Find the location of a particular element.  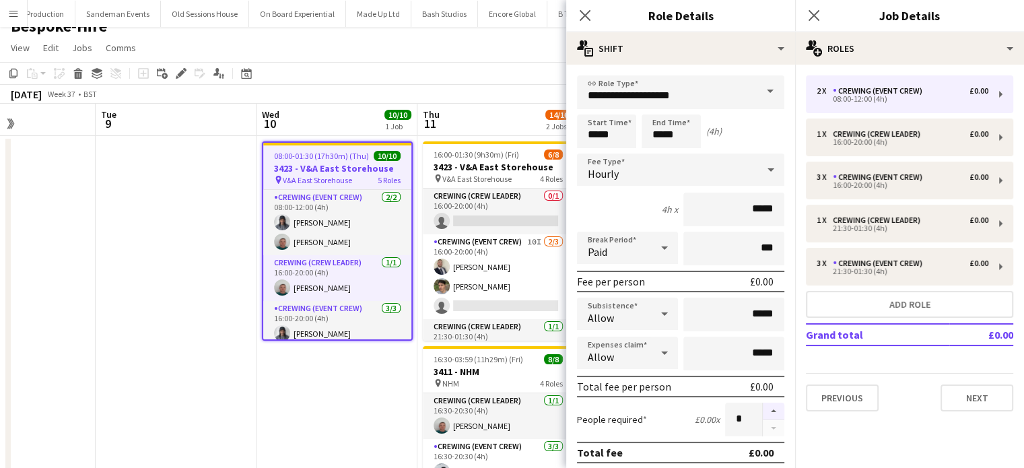

label: People required is located at coordinates (612, 419).